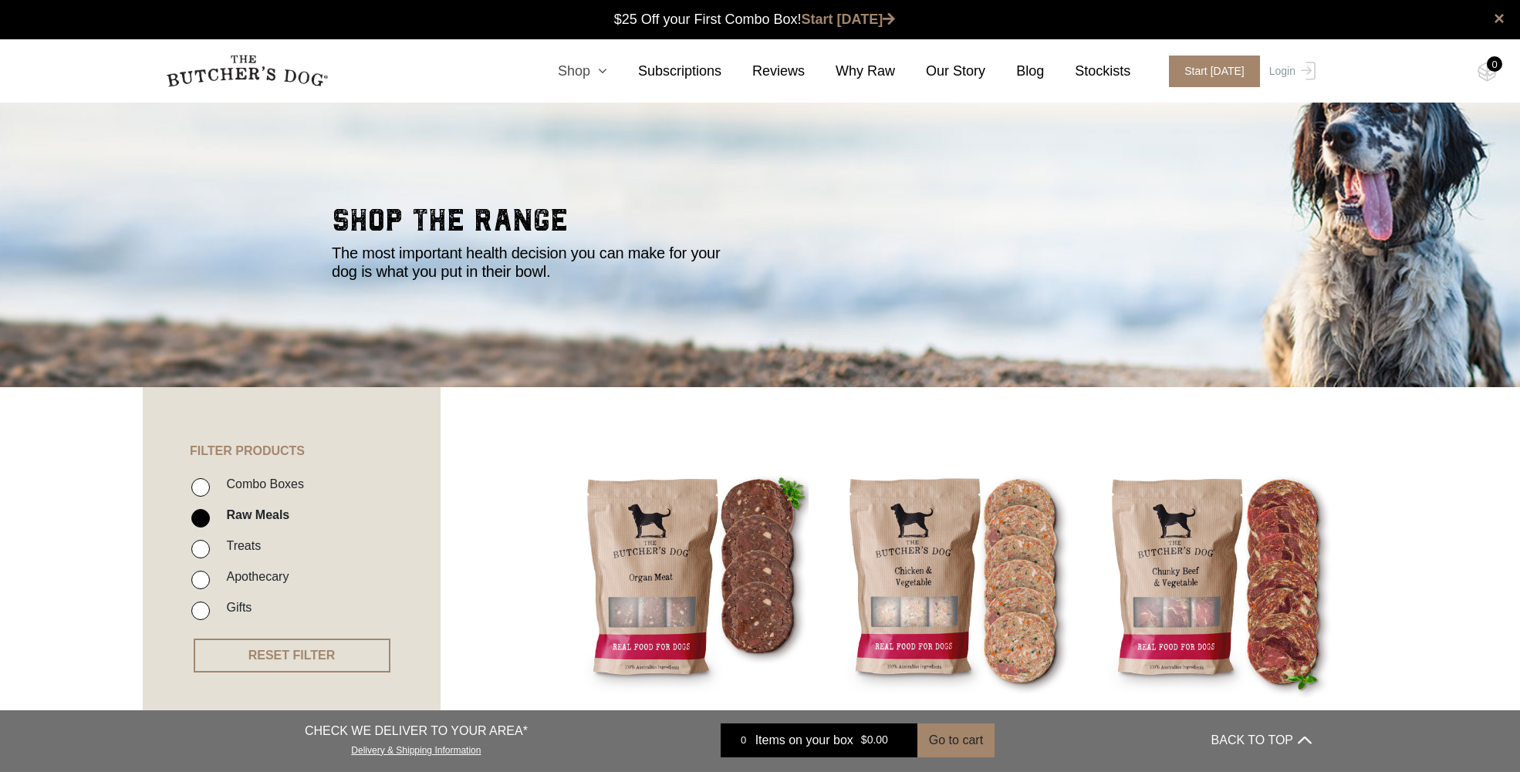  I want to click on label: Apothecary, so click(253, 576).